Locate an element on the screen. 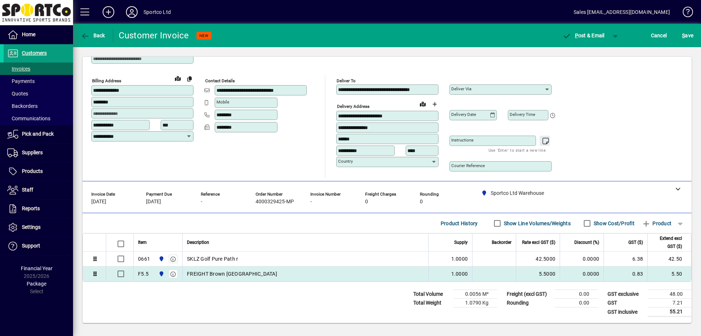  app-page-header-button: Back is located at coordinates (93, 35).